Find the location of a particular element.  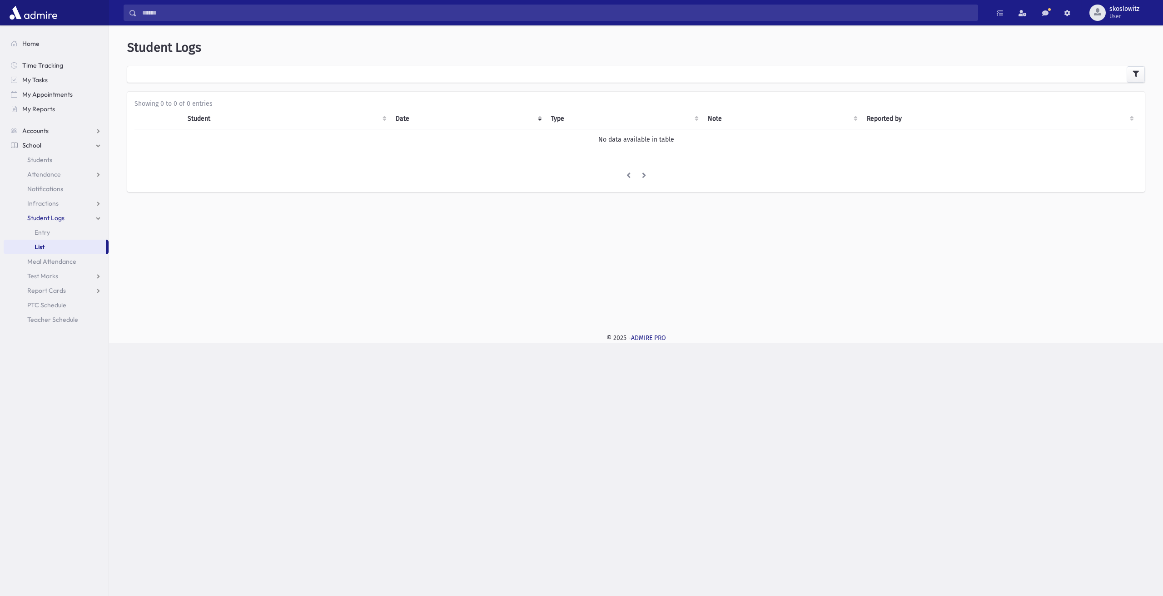

td: No data available in table is located at coordinates (636, 139).